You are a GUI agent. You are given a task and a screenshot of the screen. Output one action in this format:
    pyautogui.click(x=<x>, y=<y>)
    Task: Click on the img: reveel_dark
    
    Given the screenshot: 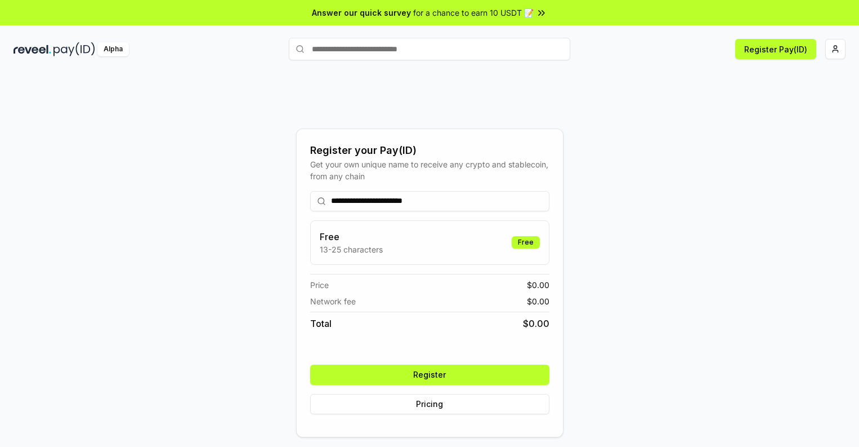 What is the action you would take?
    pyautogui.click(x=32, y=49)
    